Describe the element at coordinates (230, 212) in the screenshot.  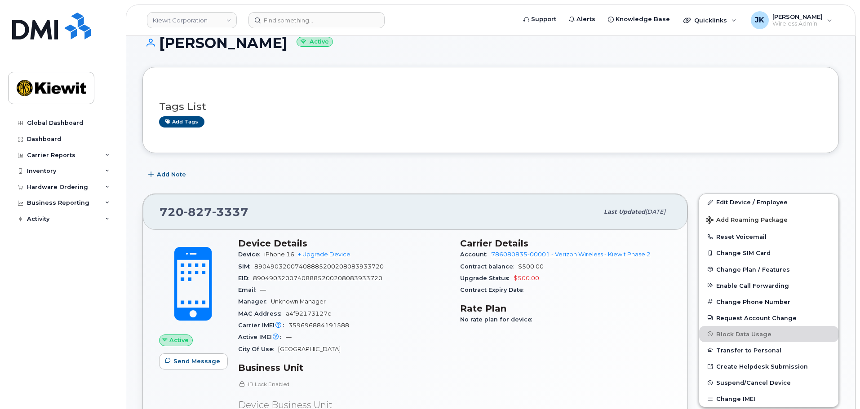
I see `span: 3337` at that location.